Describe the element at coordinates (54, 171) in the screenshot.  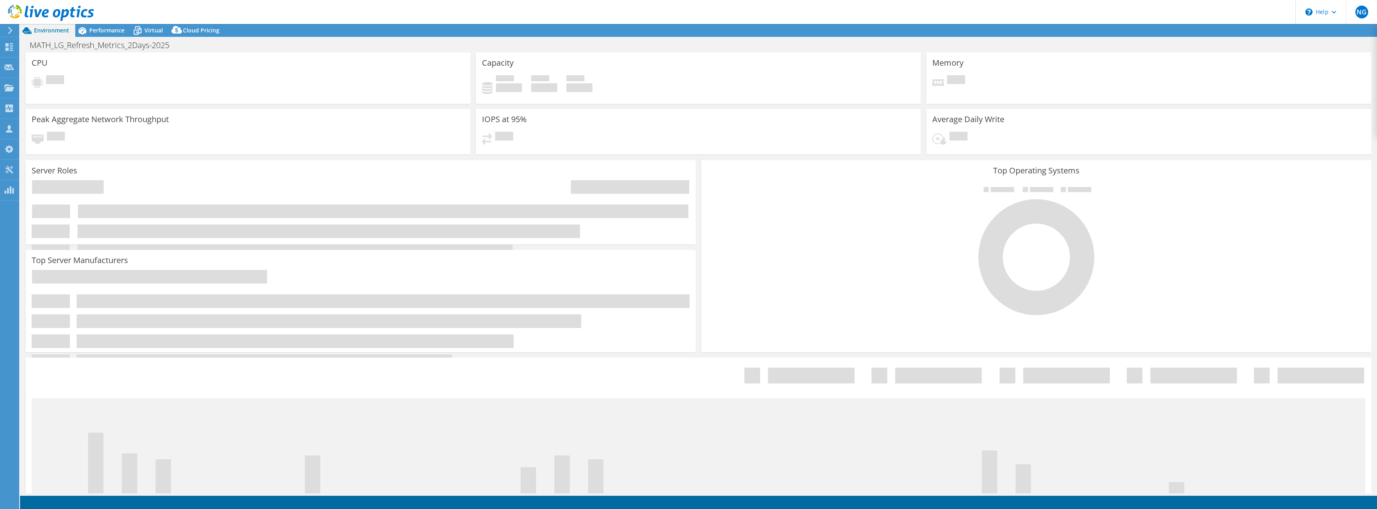
I see `h3: Server Roles` at that location.